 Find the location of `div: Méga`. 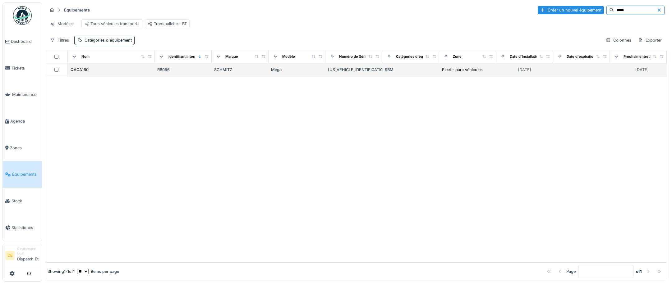

div: Méga is located at coordinates (297, 70).